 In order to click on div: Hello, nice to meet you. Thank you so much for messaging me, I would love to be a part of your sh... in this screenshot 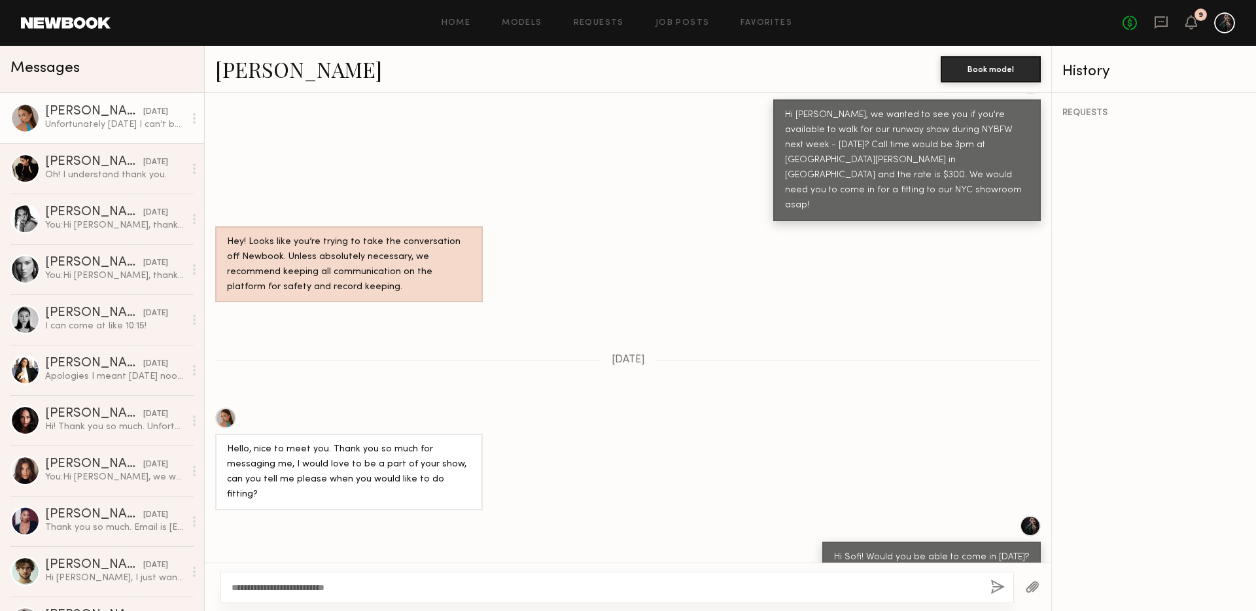, I will do `click(349, 472)`.